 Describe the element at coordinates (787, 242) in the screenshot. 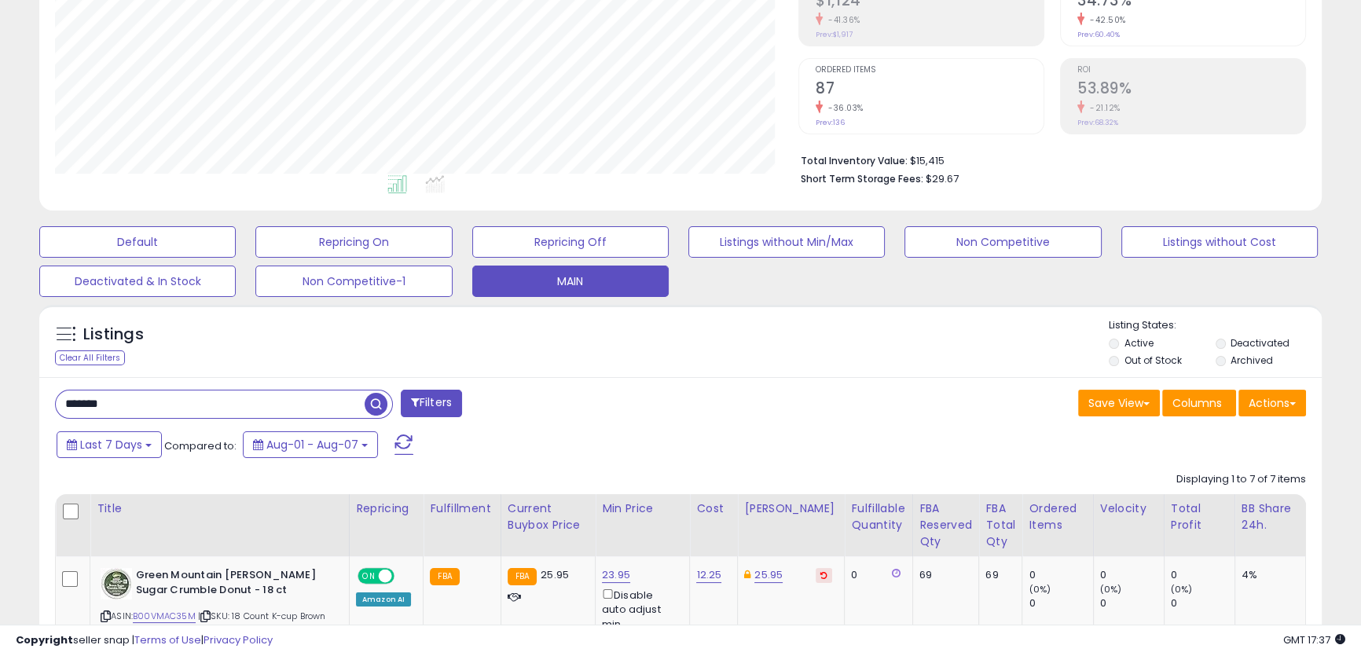

I see `button: Listings without Min/Max` at that location.